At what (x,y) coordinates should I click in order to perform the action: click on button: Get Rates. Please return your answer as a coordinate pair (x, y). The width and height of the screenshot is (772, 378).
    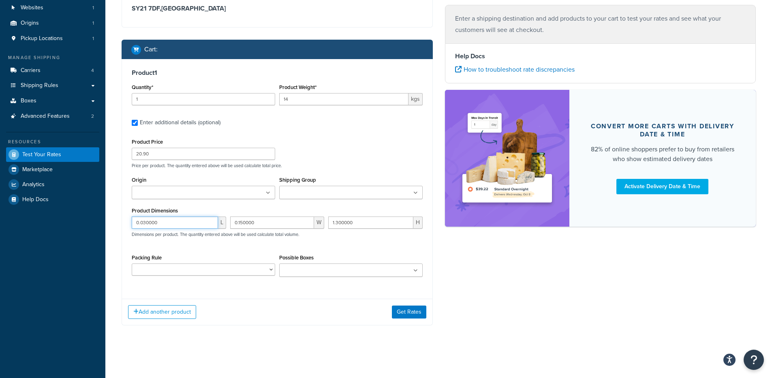
    Looking at the image, I should click on (409, 312).